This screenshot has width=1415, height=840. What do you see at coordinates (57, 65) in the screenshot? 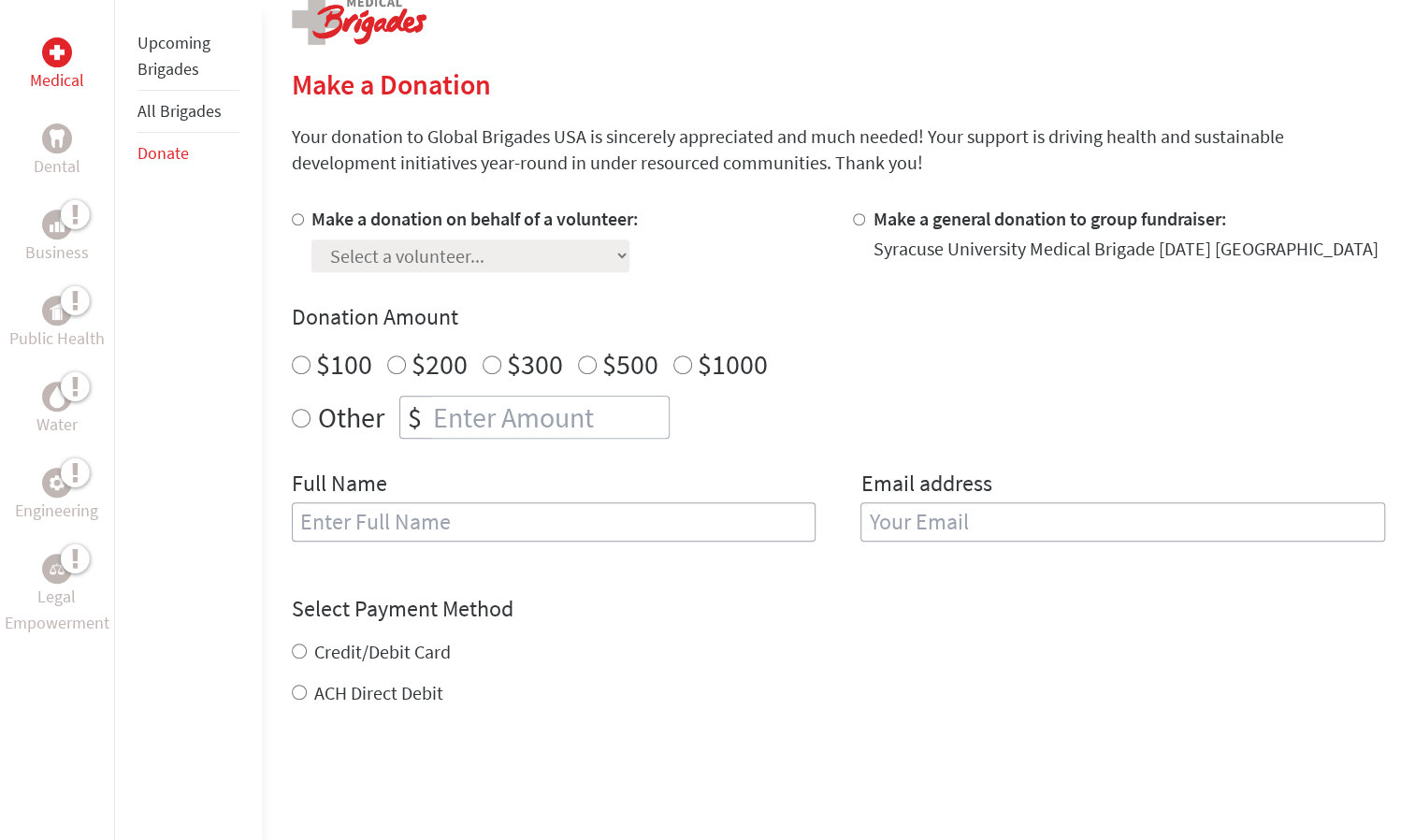
I see `a: MedicalMedical` at bounding box center [57, 65].